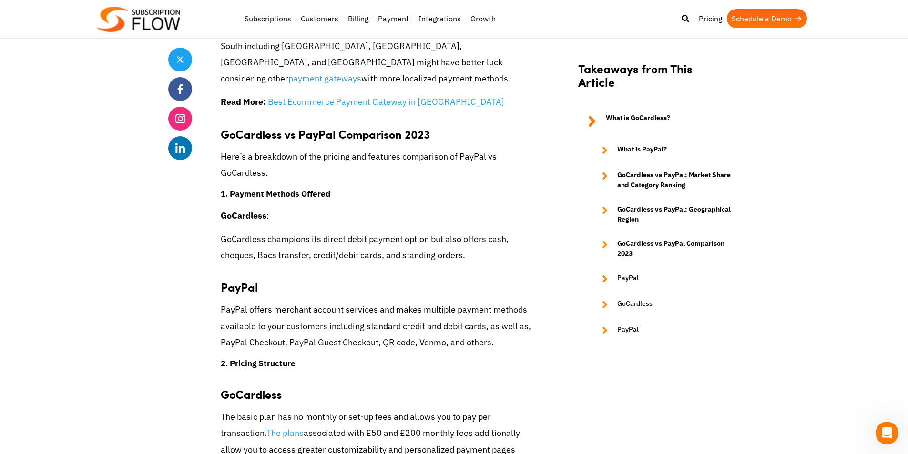  I want to click on a: GoCardless vs PayPal: Market Share and Category Ranking, so click(662, 180).